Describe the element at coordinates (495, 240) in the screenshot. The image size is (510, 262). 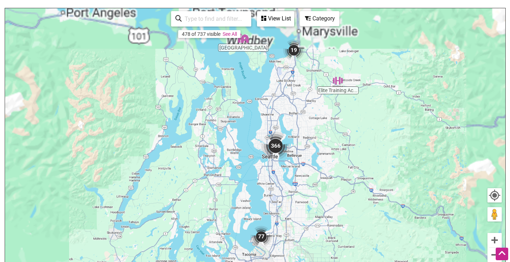
I see `button: Zoom in` at that location.